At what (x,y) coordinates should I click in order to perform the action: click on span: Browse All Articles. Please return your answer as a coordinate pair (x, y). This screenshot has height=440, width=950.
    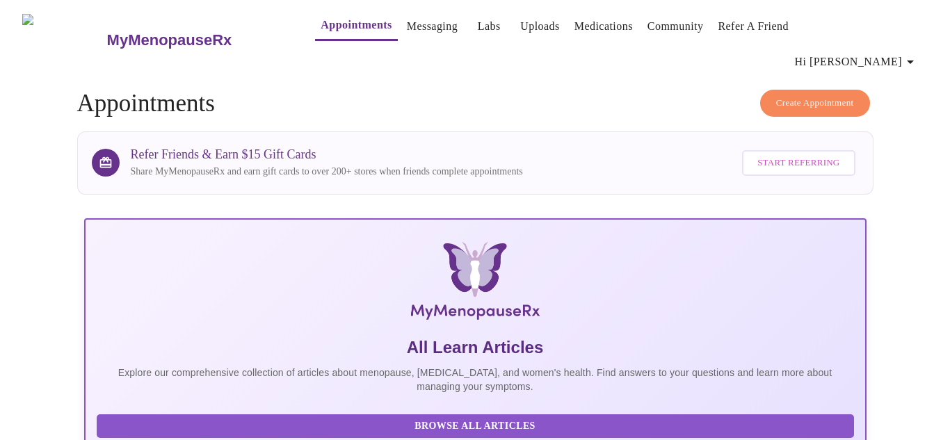
    Looking at the image, I should click on (475, 426).